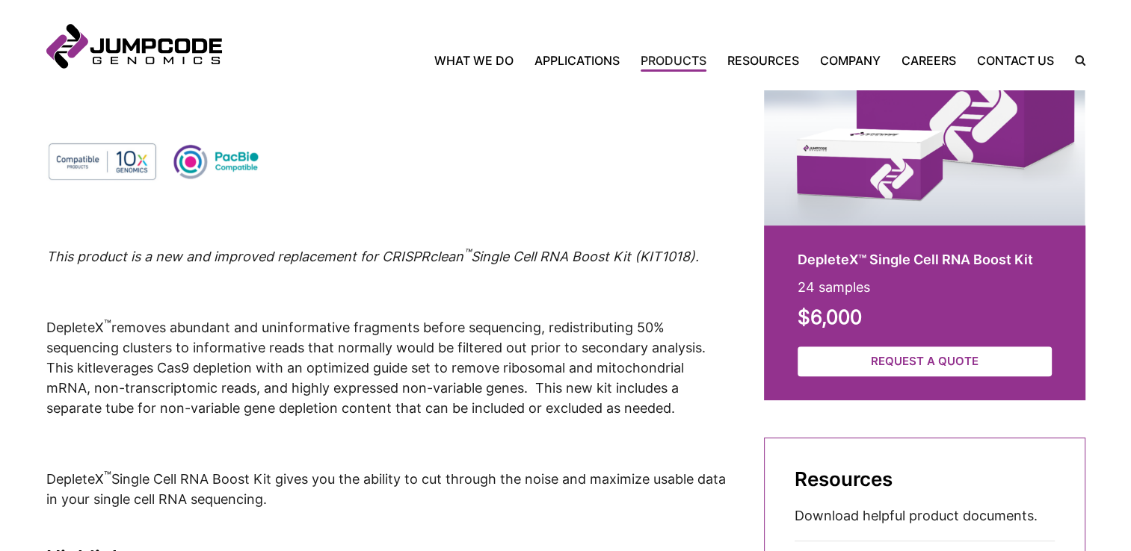  Describe the element at coordinates (850, 61) in the screenshot. I see `a: Company` at that location.